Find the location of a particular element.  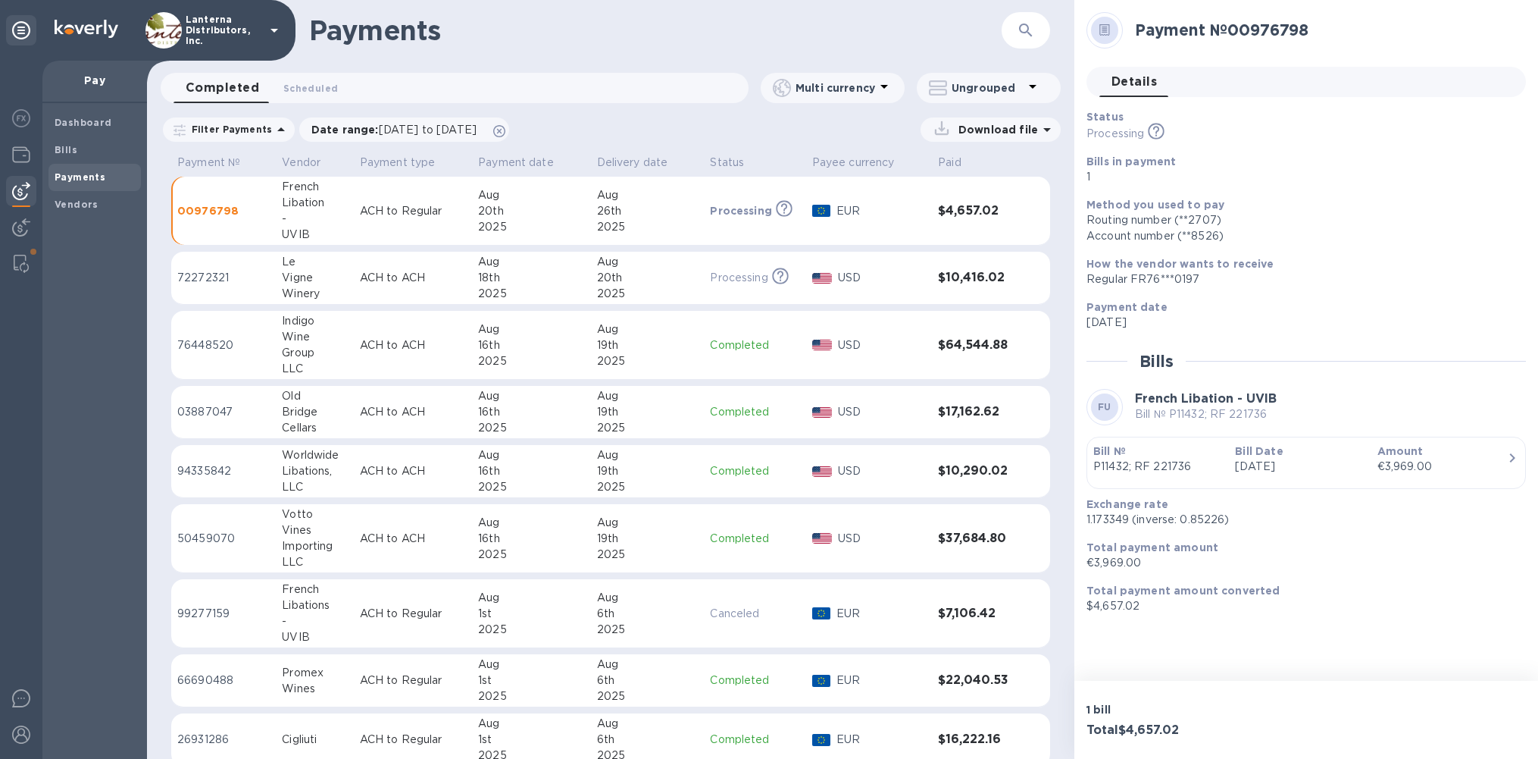

div: 18th is located at coordinates (531, 277).